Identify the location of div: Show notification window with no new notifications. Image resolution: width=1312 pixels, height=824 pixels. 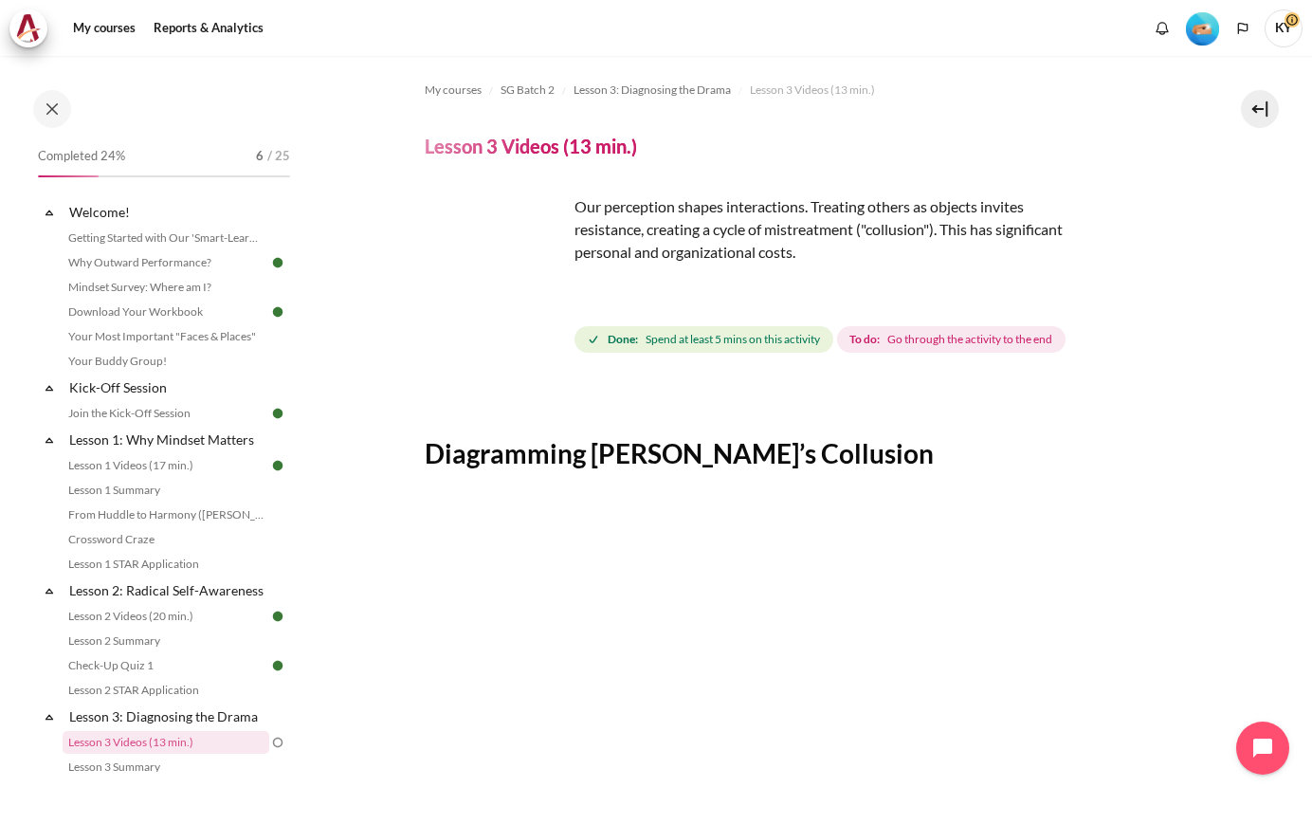
(1162, 28).